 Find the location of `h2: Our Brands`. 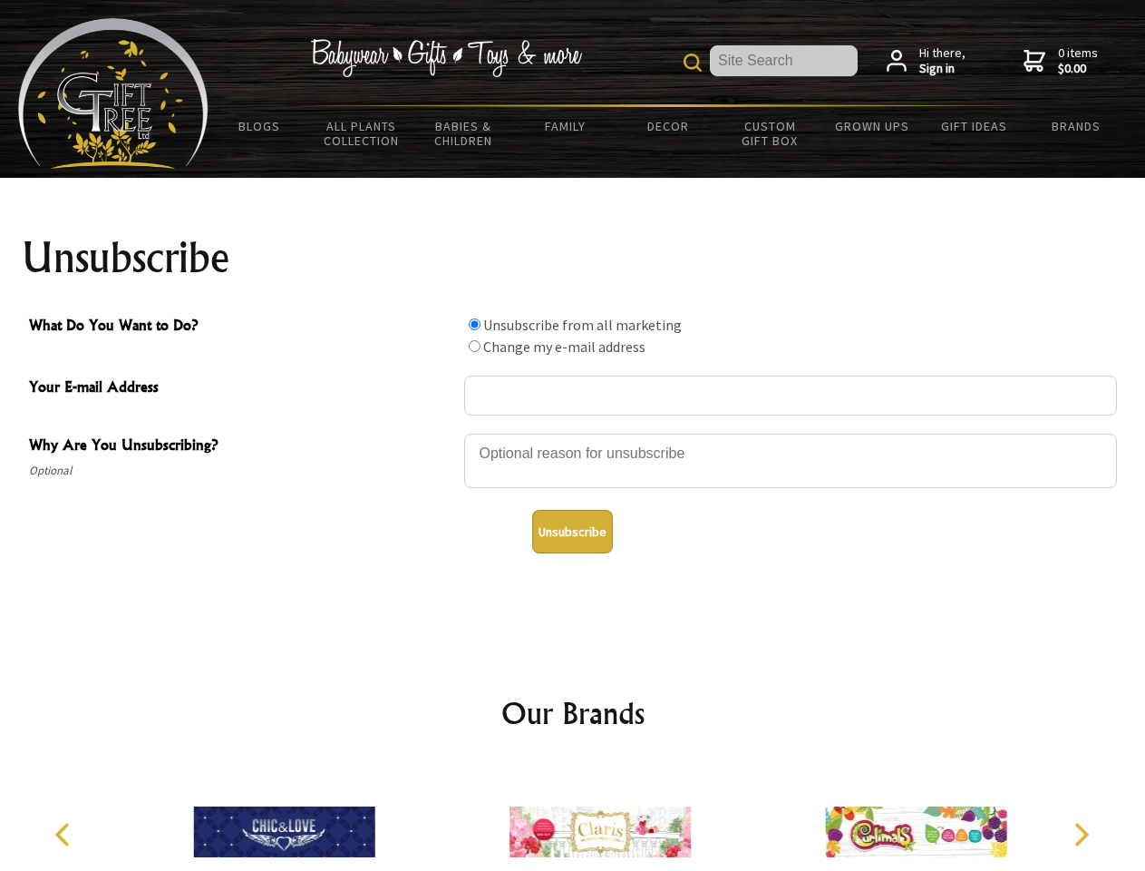

h2: Our Brands is located at coordinates (573, 713).